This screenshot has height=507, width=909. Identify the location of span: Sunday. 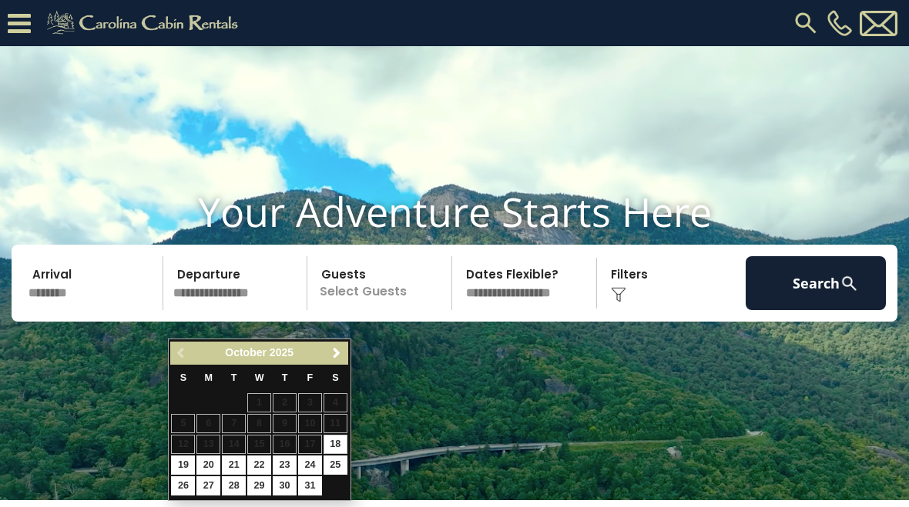
(183, 378).